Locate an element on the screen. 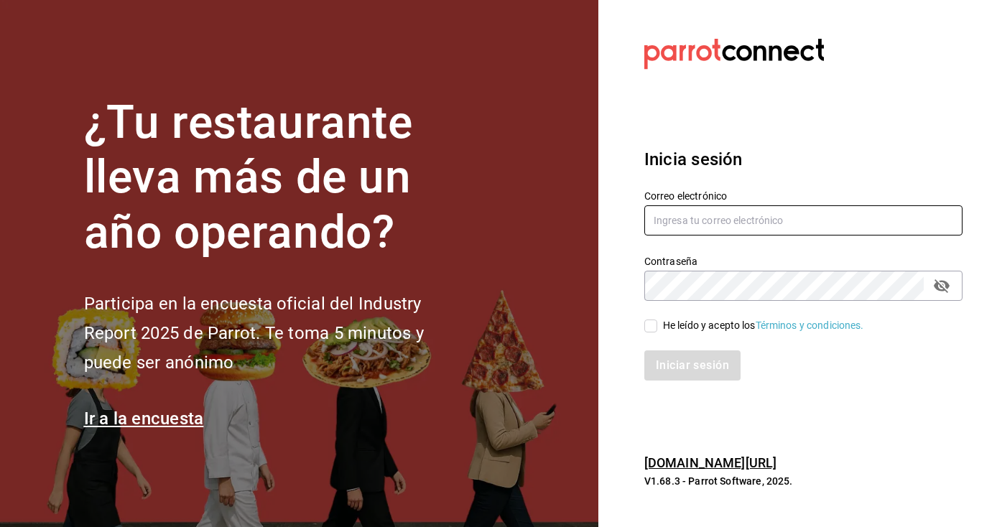 This screenshot has height=527, width=997. a: Términos y condiciones. is located at coordinates (809, 325).